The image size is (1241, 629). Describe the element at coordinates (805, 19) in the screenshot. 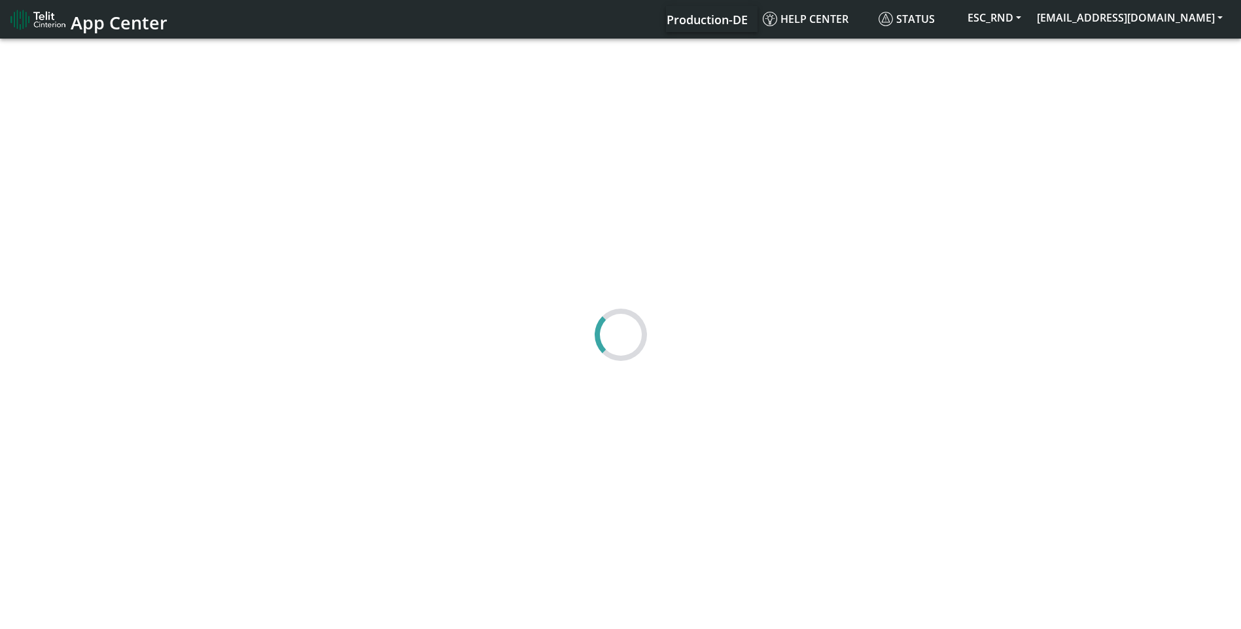

I see `span: Help center` at that location.